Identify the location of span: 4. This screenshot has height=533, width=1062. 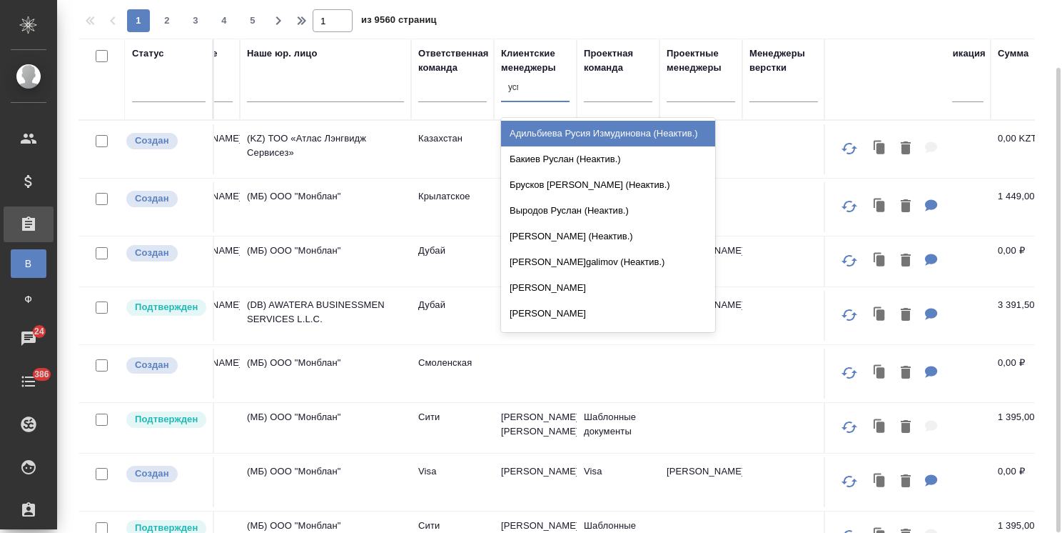
(224, 21).